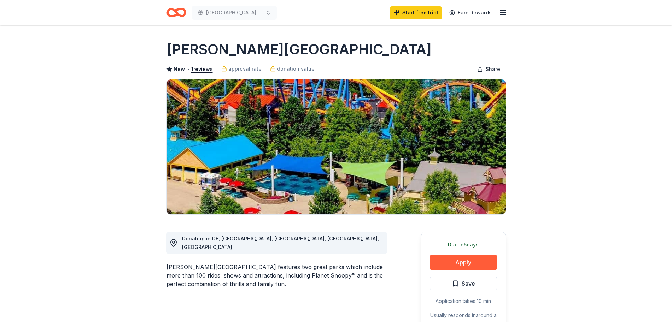 This screenshot has height=322, width=672. Describe the element at coordinates (463, 262) in the screenshot. I see `button: Apply` at that location.